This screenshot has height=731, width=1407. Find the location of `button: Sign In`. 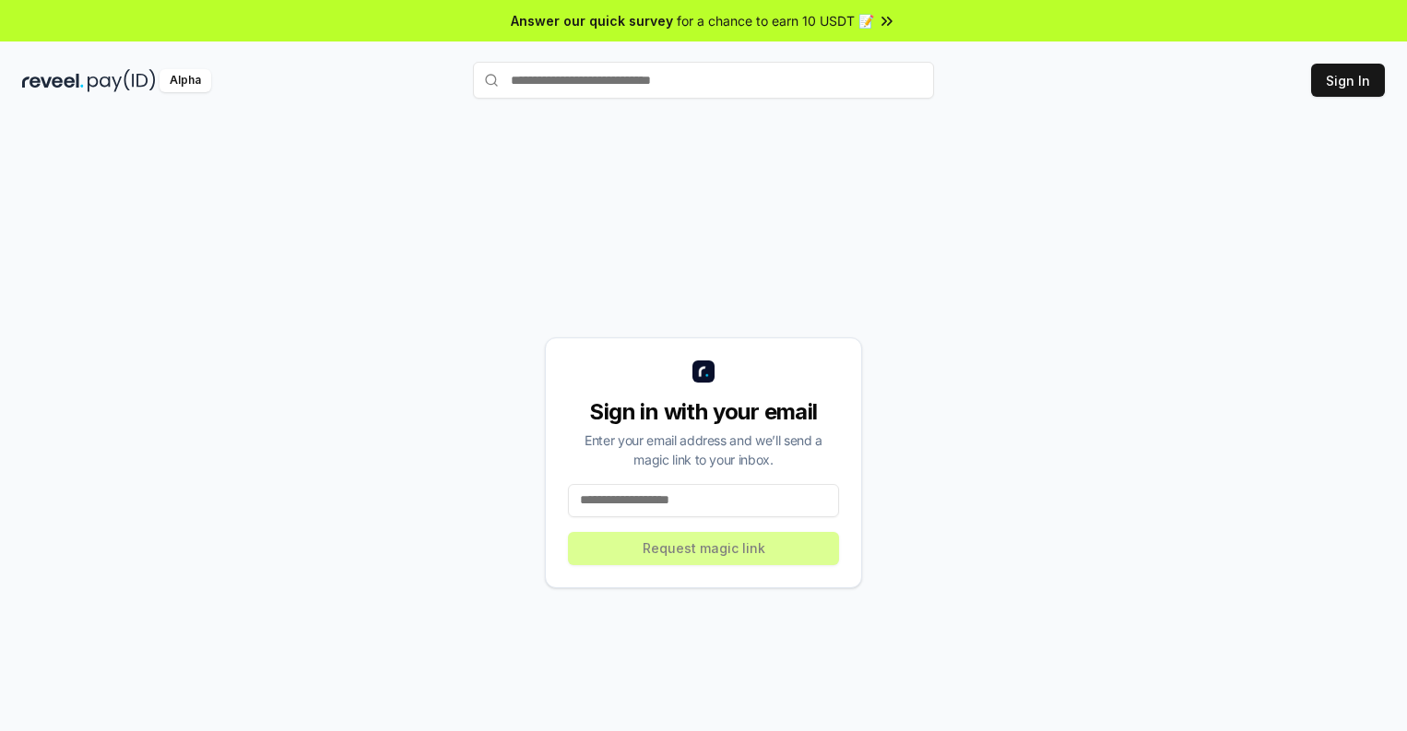

button: Sign In is located at coordinates (1348, 80).